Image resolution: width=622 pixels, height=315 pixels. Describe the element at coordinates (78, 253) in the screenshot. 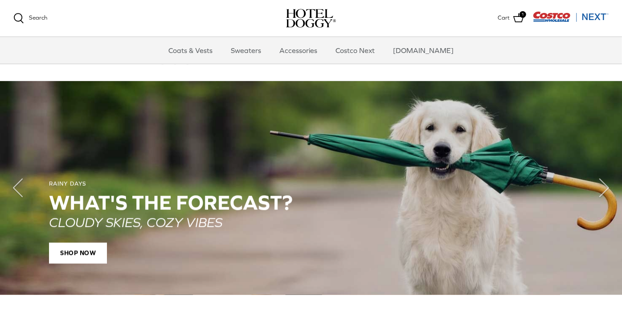

I see `span: SHOP NOW` at that location.